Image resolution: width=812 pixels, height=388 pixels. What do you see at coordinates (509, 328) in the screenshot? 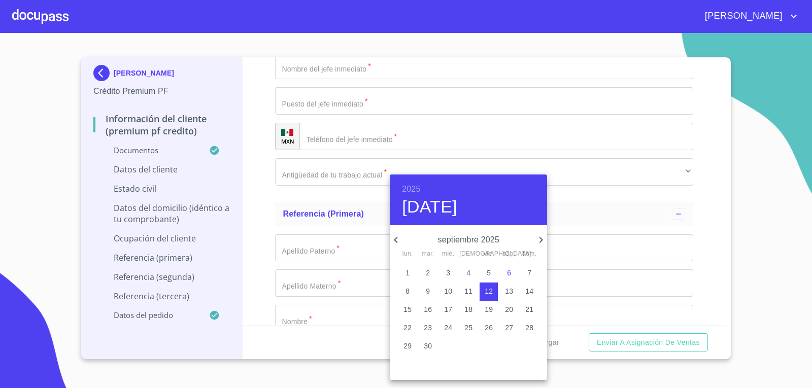
I see `button: 27` at bounding box center [509, 328].